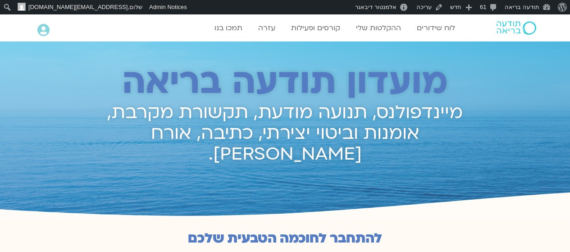 This screenshot has width=570, height=252. What do you see at coordinates (267, 28) in the screenshot?
I see `a: עזרה` at bounding box center [267, 28].